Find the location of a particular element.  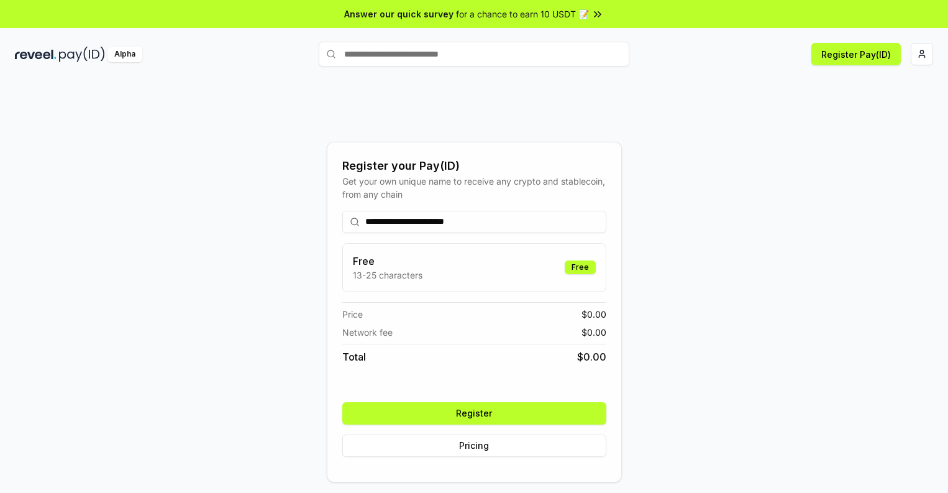

img: reveel_dark is located at coordinates (35, 54).